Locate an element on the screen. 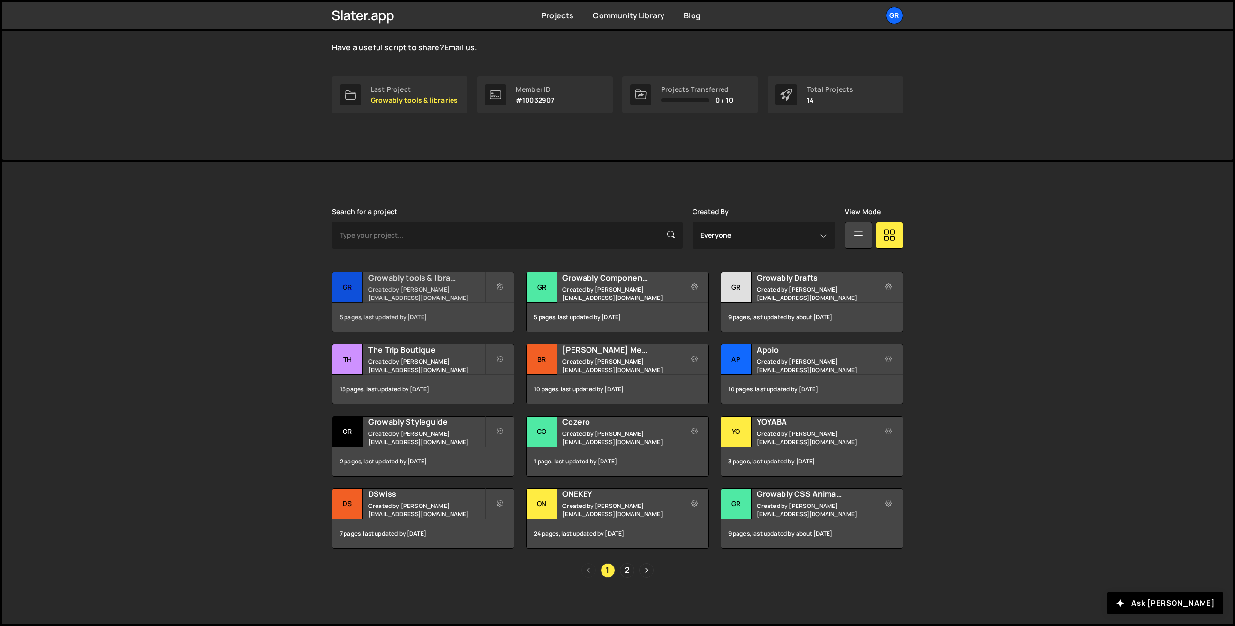 This screenshot has height=626, width=1235. h2: Apoio is located at coordinates (815, 350).